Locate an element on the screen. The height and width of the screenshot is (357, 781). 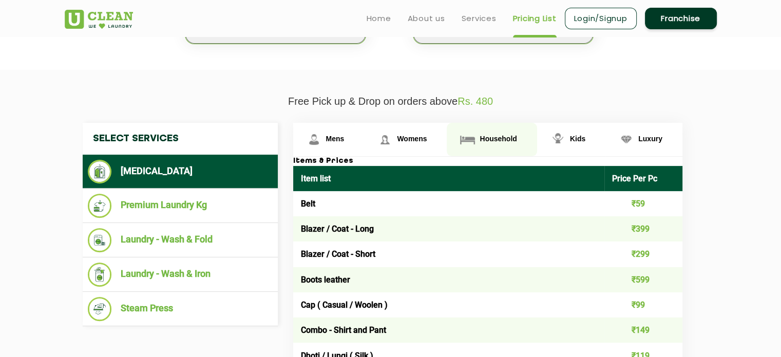
img: Mens is located at coordinates (314, 139).